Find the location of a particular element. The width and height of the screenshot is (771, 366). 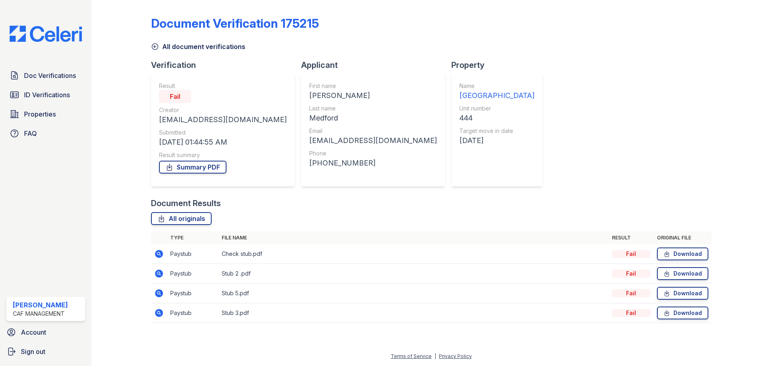

a: Properties is located at coordinates (46, 114).